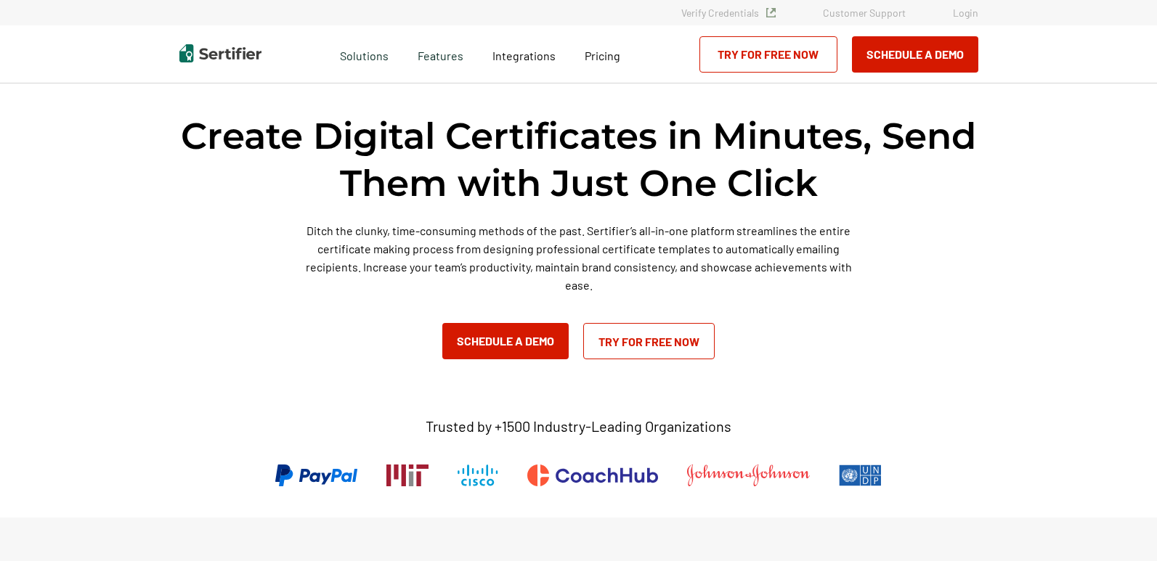 This screenshot has width=1157, height=561. I want to click on img: Verified, so click(770, 12).